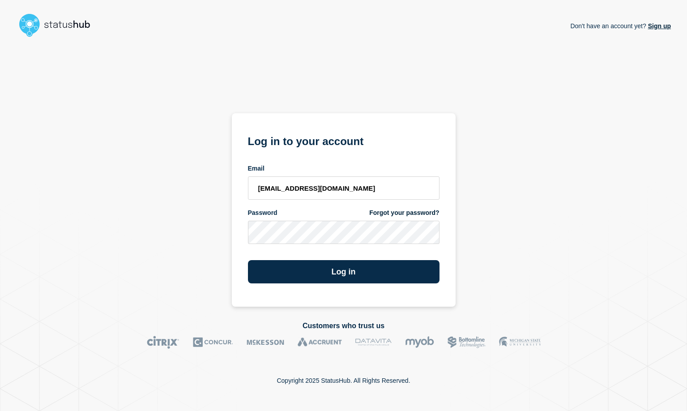 This screenshot has width=687, height=411. I want to click on h1: Log in to your account, so click(344, 140).